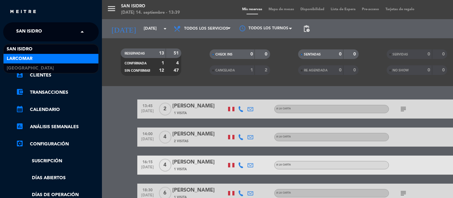 Image resolution: width=453 pixels, height=198 pixels. Describe the element at coordinates (57, 75) in the screenshot. I see `a: account_boxClientes` at that location.